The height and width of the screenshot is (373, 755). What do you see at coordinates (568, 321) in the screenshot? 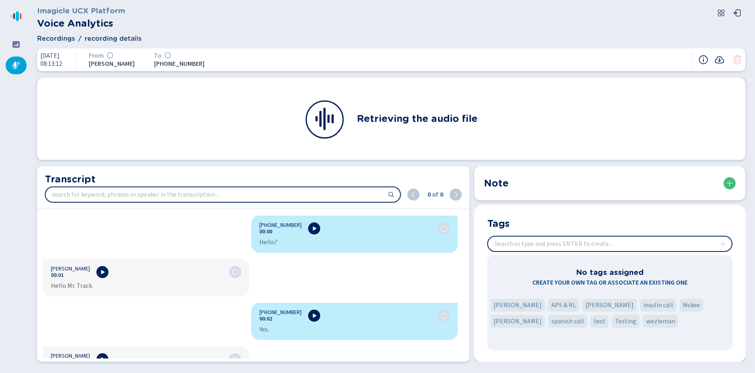
I see `span: spanish call` at bounding box center [568, 321].